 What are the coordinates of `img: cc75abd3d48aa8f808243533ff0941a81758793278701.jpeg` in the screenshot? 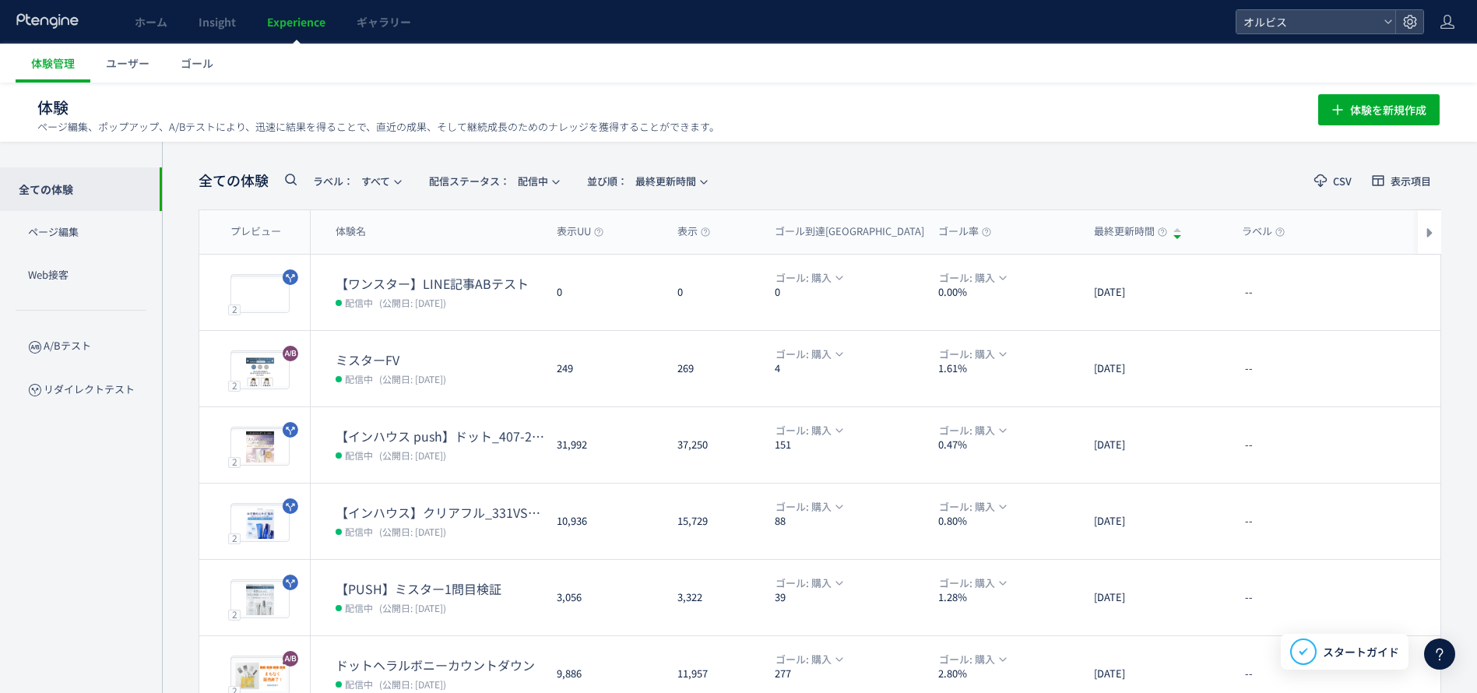 It's located at (260, 371).